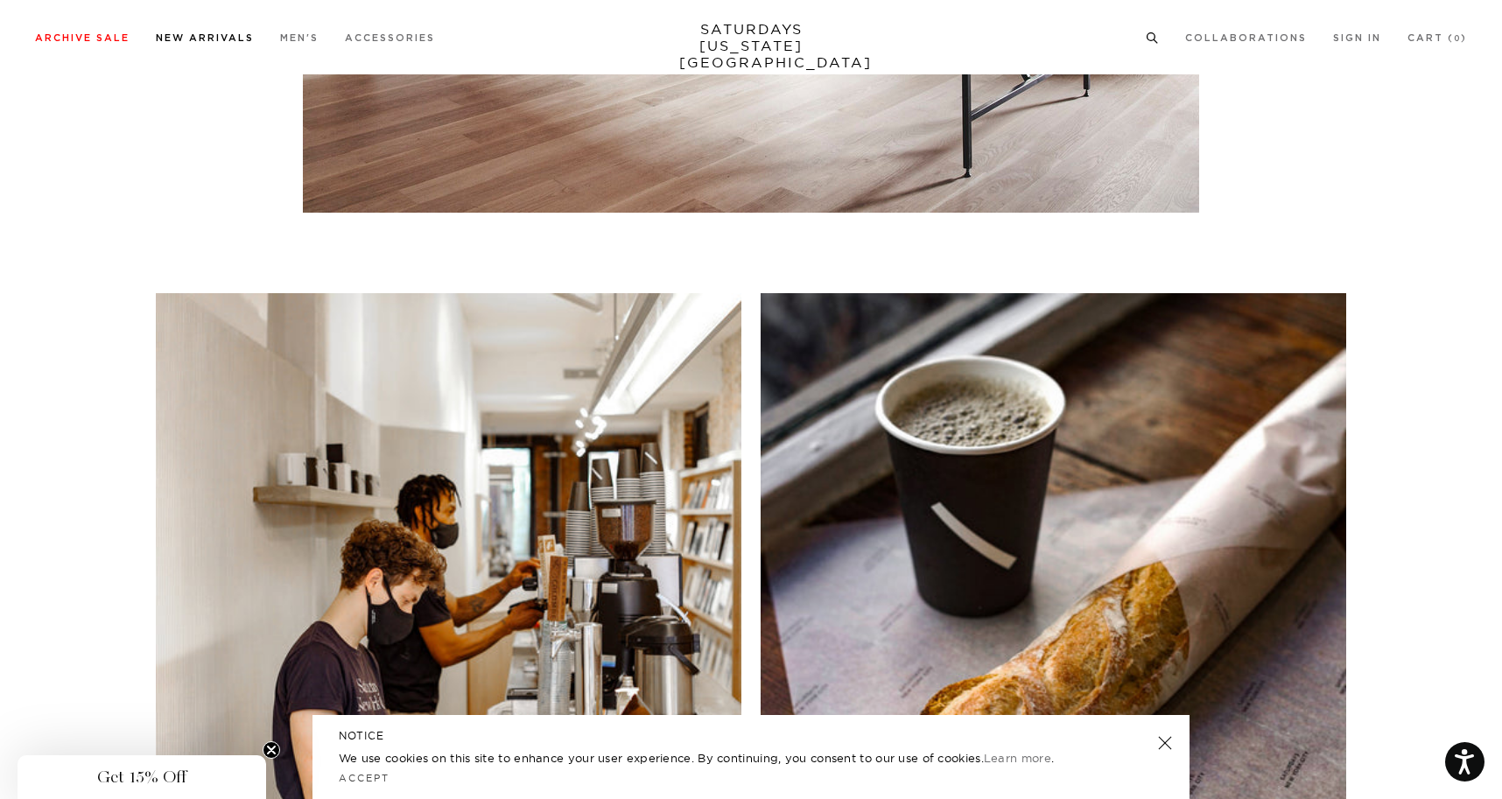  I want to click on a: Learn more, so click(1017, 758).